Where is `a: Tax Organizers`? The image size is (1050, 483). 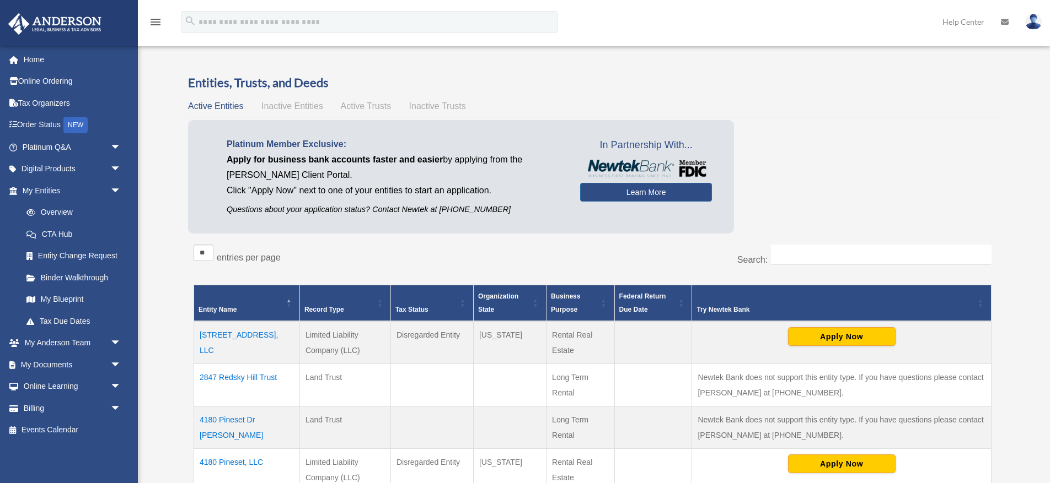 a: Tax Organizers is located at coordinates (73, 103).